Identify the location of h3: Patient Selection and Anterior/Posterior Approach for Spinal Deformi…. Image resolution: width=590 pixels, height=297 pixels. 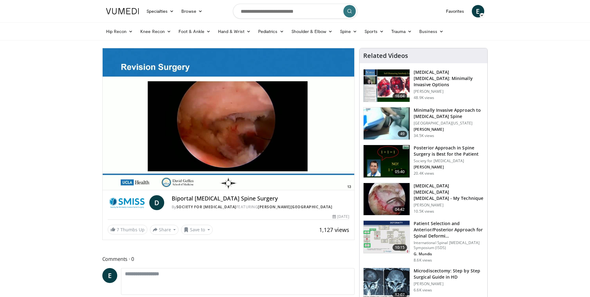
(449, 230).